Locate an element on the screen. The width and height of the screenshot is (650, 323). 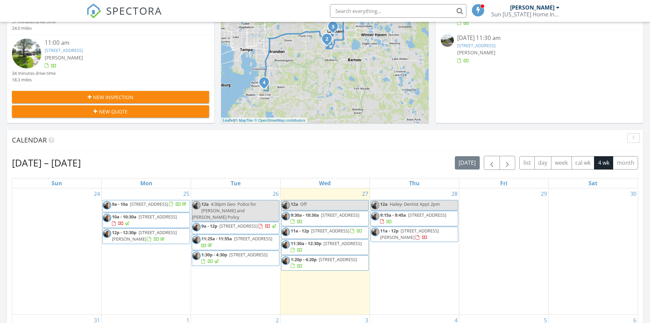
td: Go to August 28, 2025 is located at coordinates (414, 251).